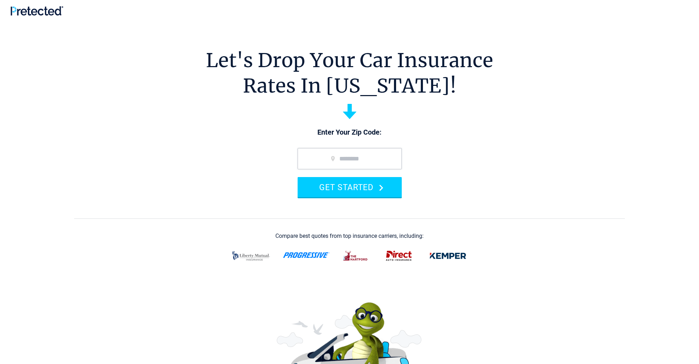 Image resolution: width=699 pixels, height=364 pixels. Describe the element at coordinates (350, 187) in the screenshot. I see `button: GET STARTED` at that location.